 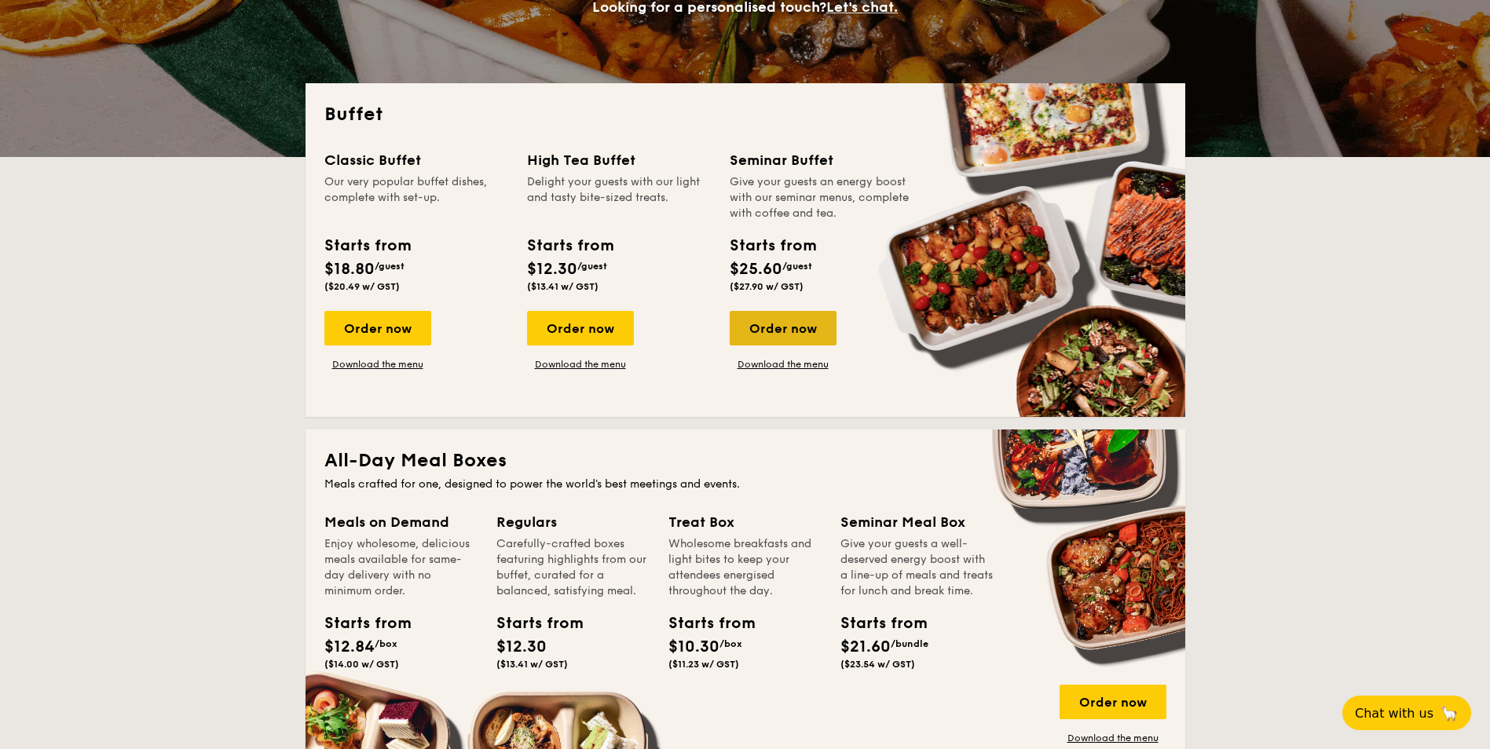 What do you see at coordinates (619, 198) in the screenshot?
I see `div: Delight your guests with our light and tasty bite-sized treats.` at bounding box center [619, 198].